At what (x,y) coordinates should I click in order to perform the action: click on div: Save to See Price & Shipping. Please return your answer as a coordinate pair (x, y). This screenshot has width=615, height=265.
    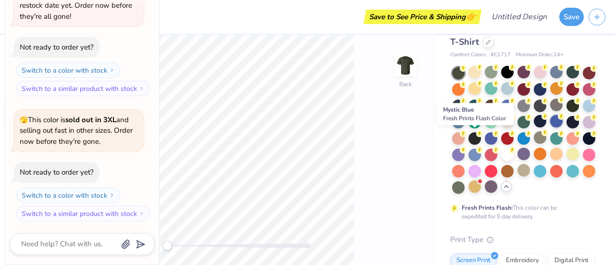
    Looking at the image, I should click on (422, 17).